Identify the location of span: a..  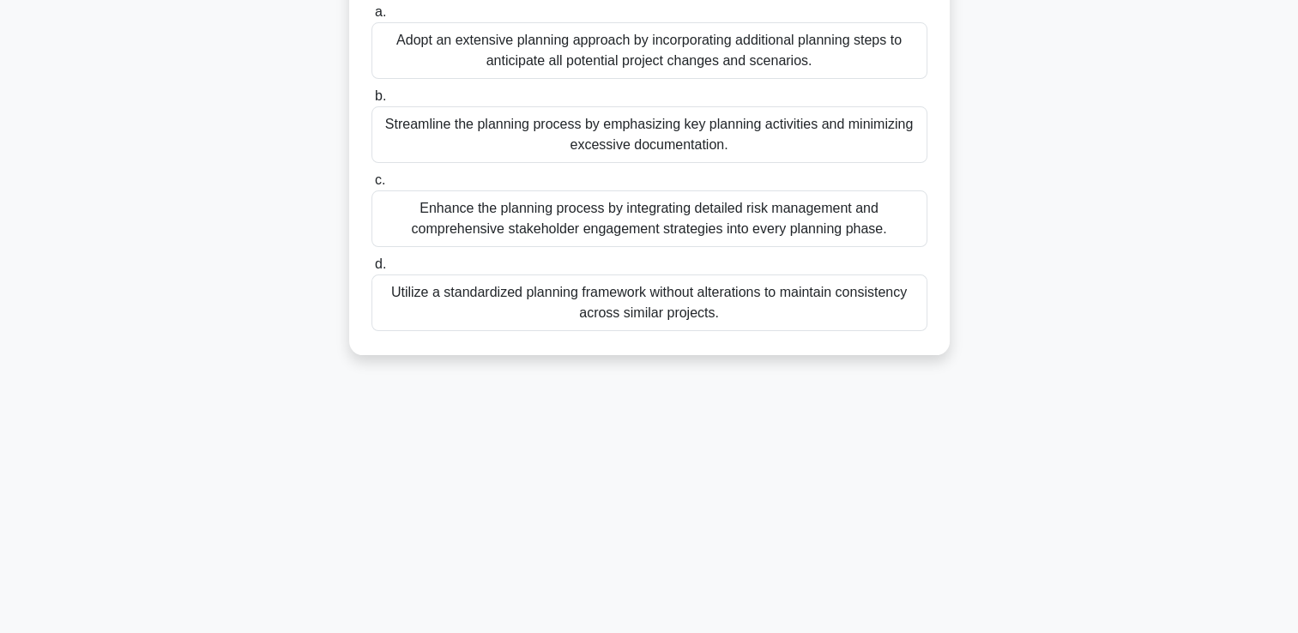
(380, 11).